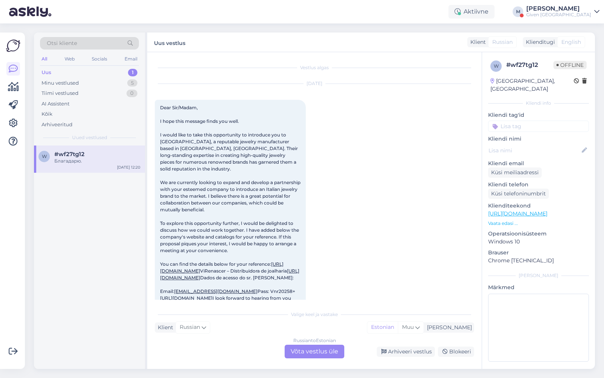 The height and width of the screenshot is (378, 604). Describe the element at coordinates (538, 126) in the screenshot. I see `input: Lisa tag` at that location.